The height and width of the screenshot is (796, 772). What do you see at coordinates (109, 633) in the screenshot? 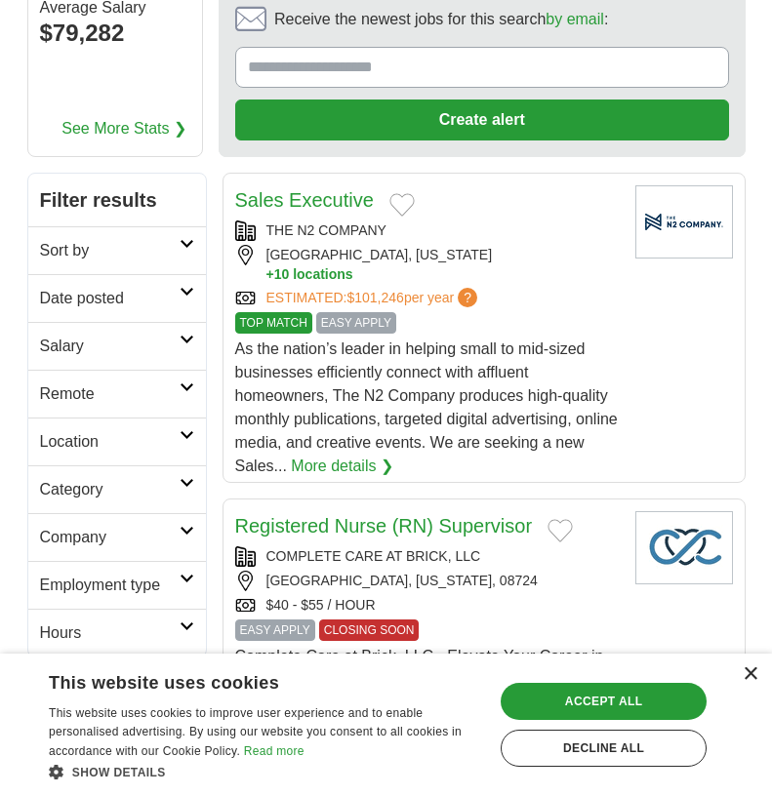
I see `h2: Hours` at bounding box center [109, 633].